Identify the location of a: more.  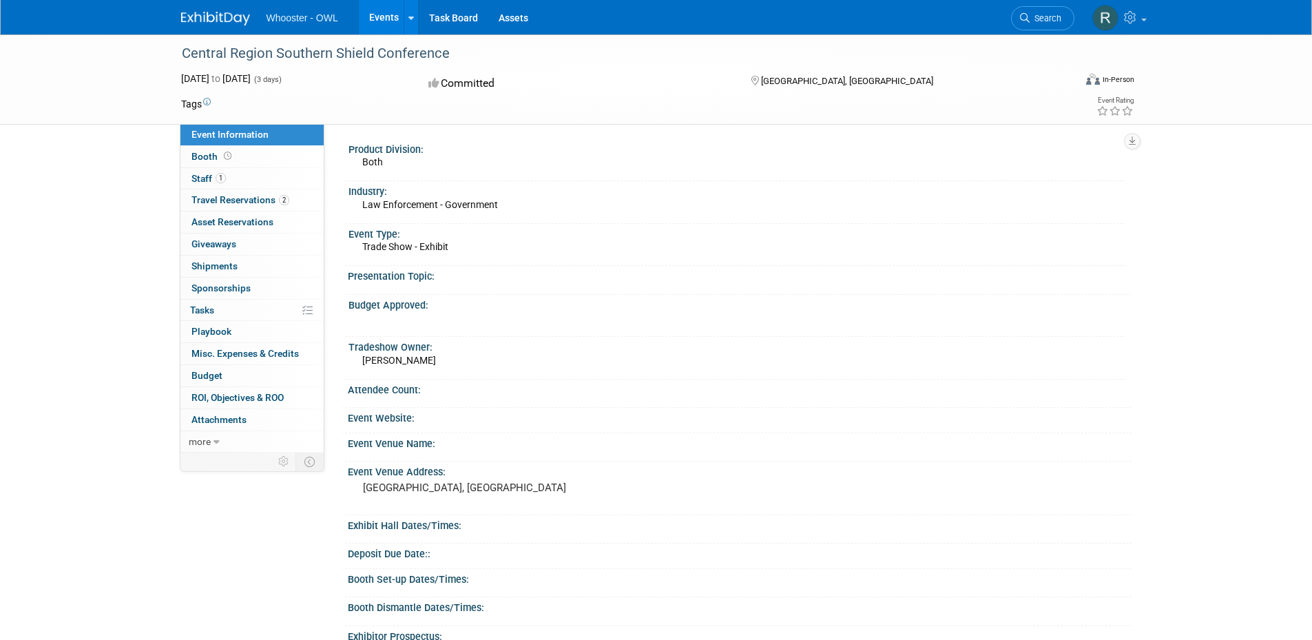
(252, 441).